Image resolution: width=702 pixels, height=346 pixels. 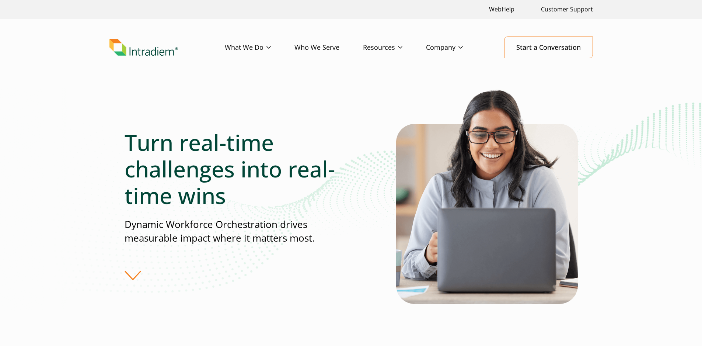 What do you see at coordinates (238, 169) in the screenshot?
I see `h1: Turn real-time challenges into real-time wins` at bounding box center [238, 169].